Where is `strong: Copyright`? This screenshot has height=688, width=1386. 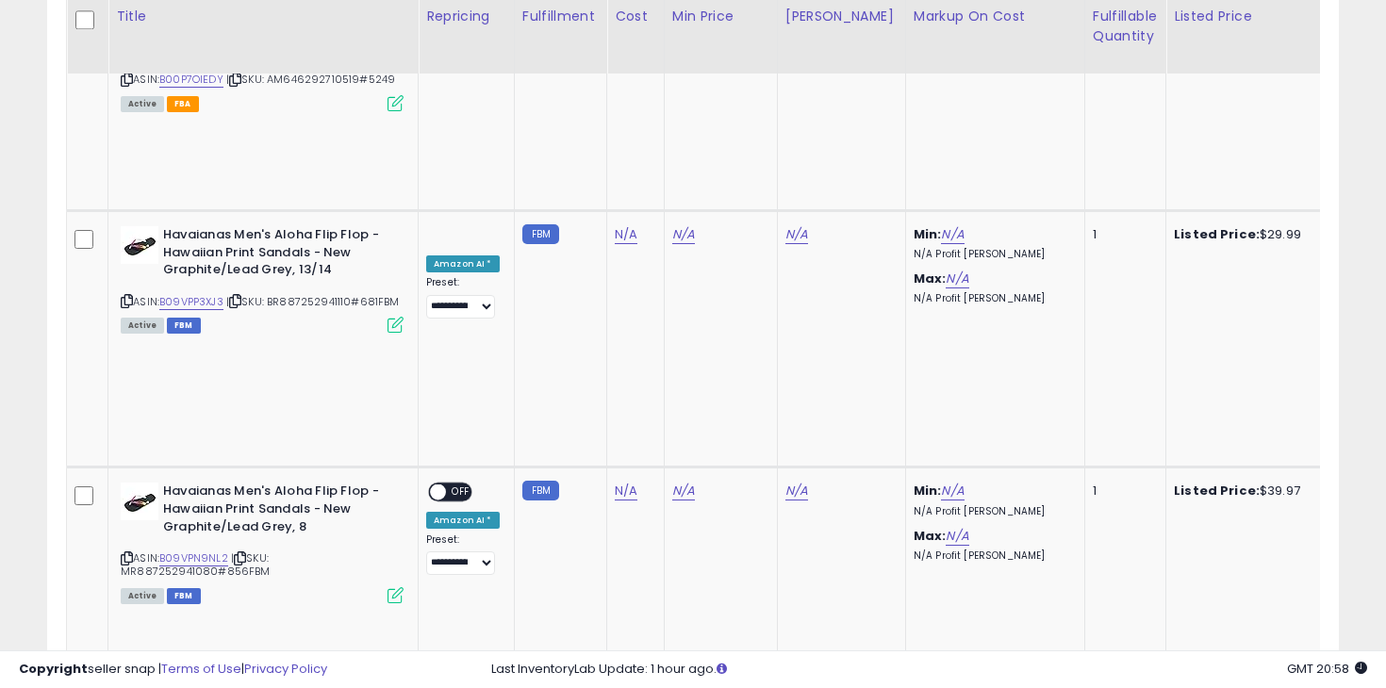
strong: Copyright is located at coordinates (53, 669).